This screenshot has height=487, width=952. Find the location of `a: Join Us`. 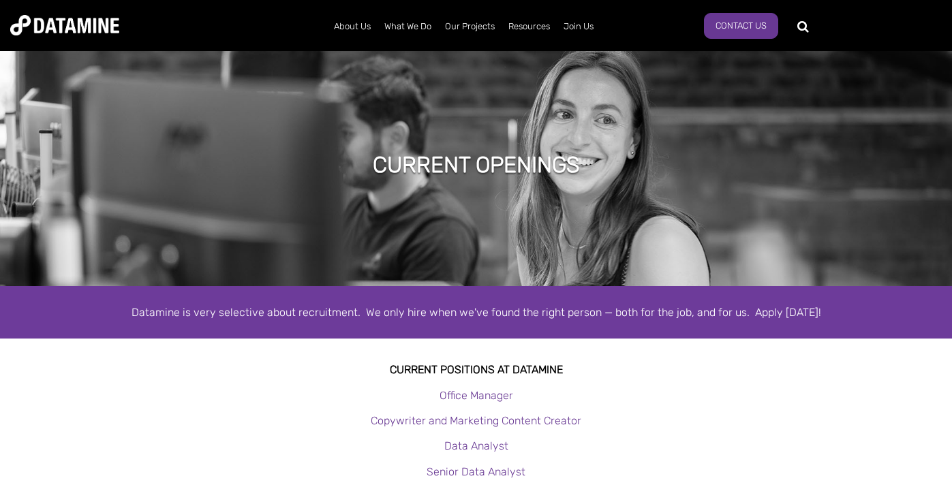

a: Join Us is located at coordinates (579, 27).